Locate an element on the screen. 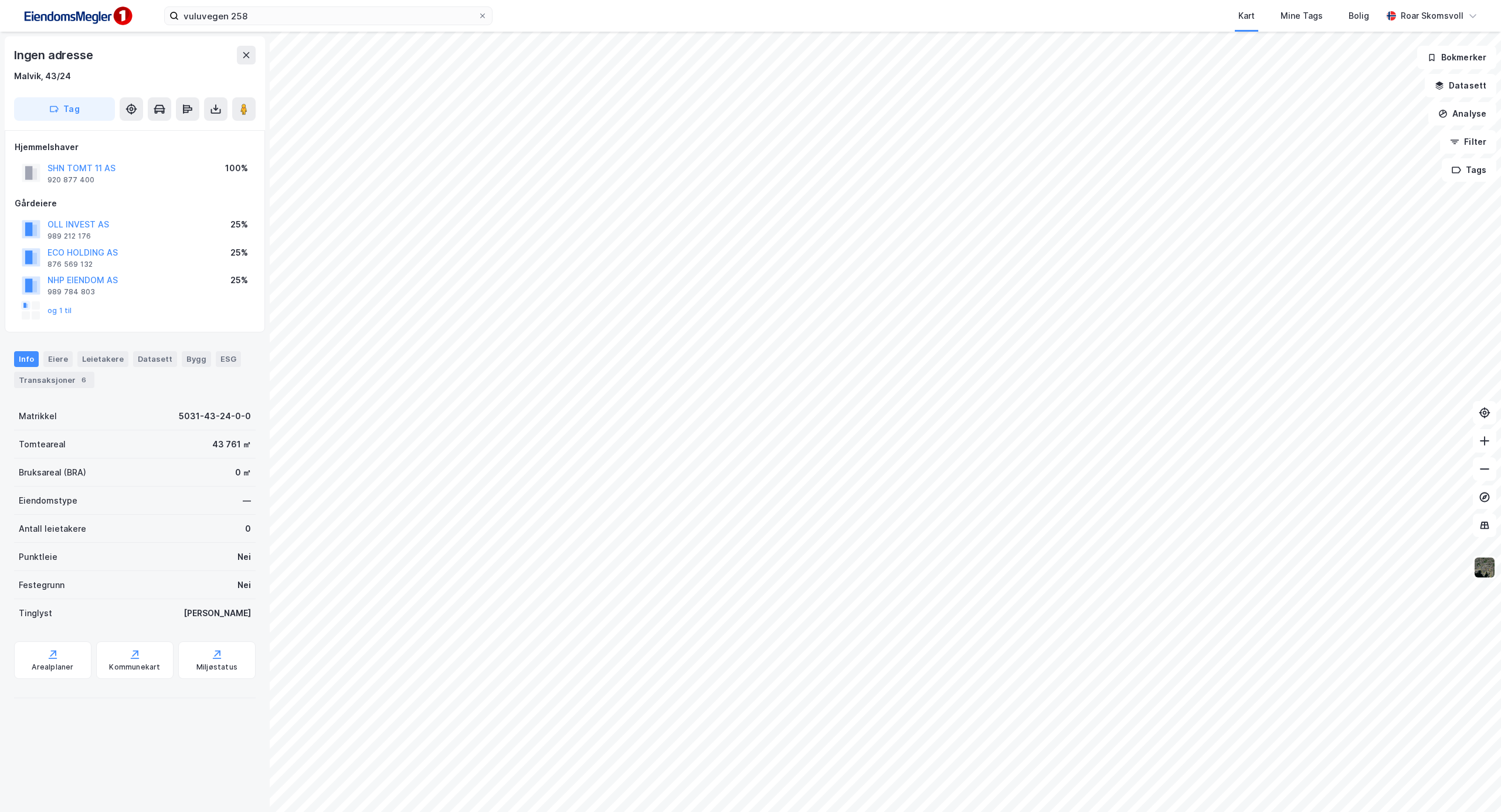  div: Eiendomstype is located at coordinates (48, 500).